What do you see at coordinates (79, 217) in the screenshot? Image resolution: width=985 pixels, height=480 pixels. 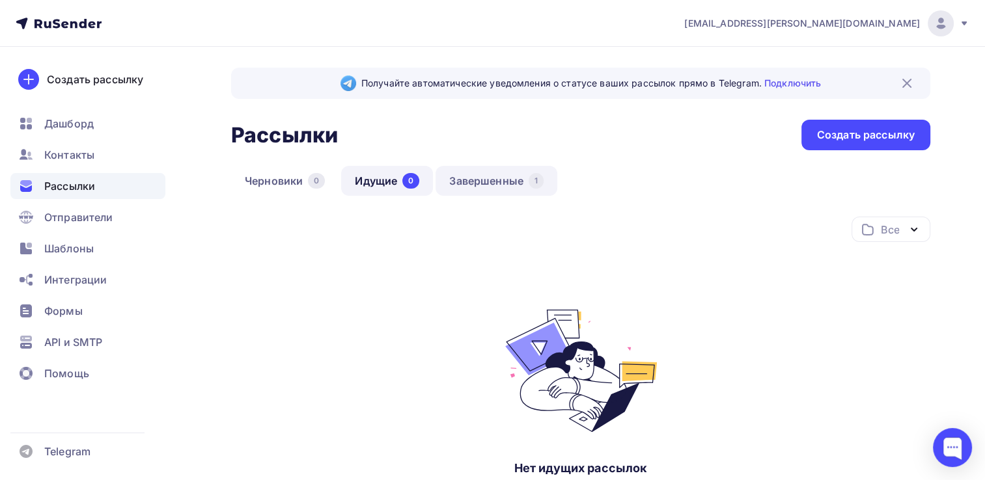 I see `span: Отправители` at bounding box center [79, 217].